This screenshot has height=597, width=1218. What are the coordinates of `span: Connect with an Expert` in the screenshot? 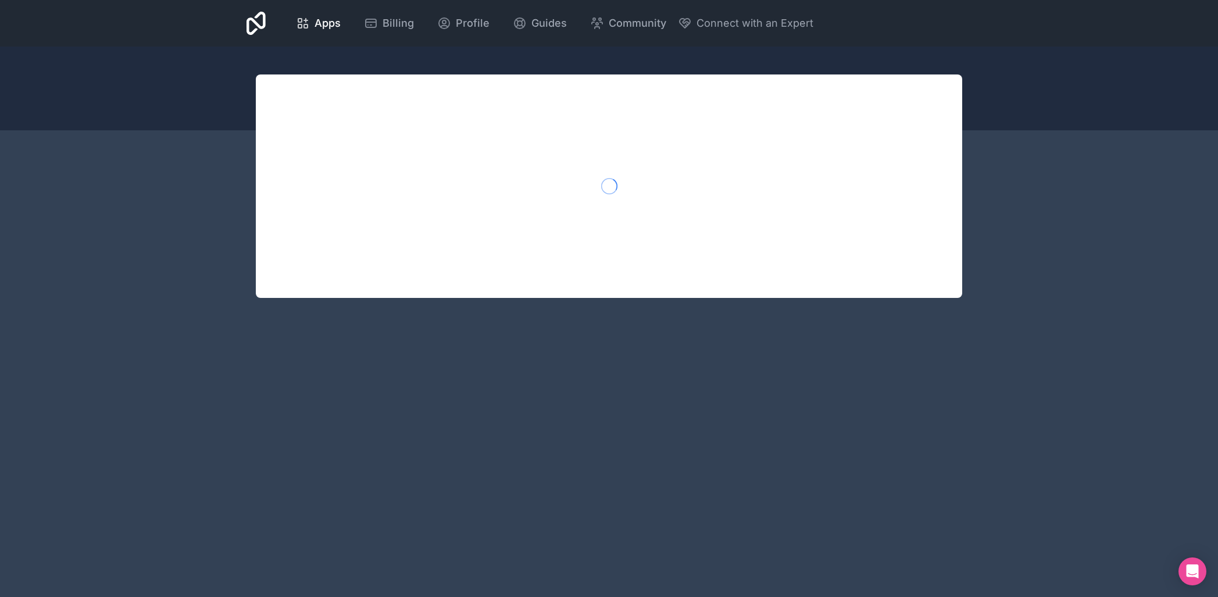 It's located at (755, 23).